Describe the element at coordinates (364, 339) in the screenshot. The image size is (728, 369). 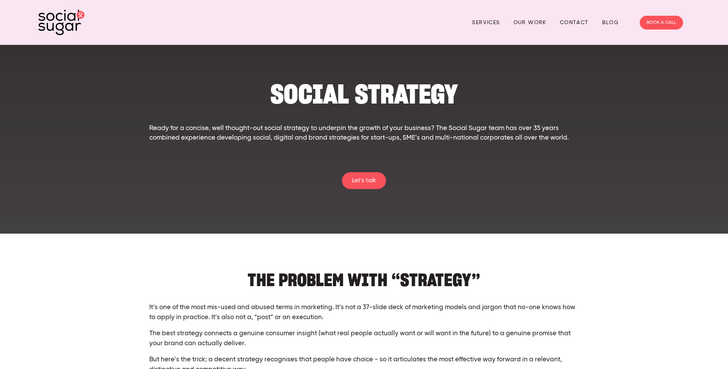
I see `p: The best strategy connects a genuine consumer insight (what real people actually want or will wan...` at that location.